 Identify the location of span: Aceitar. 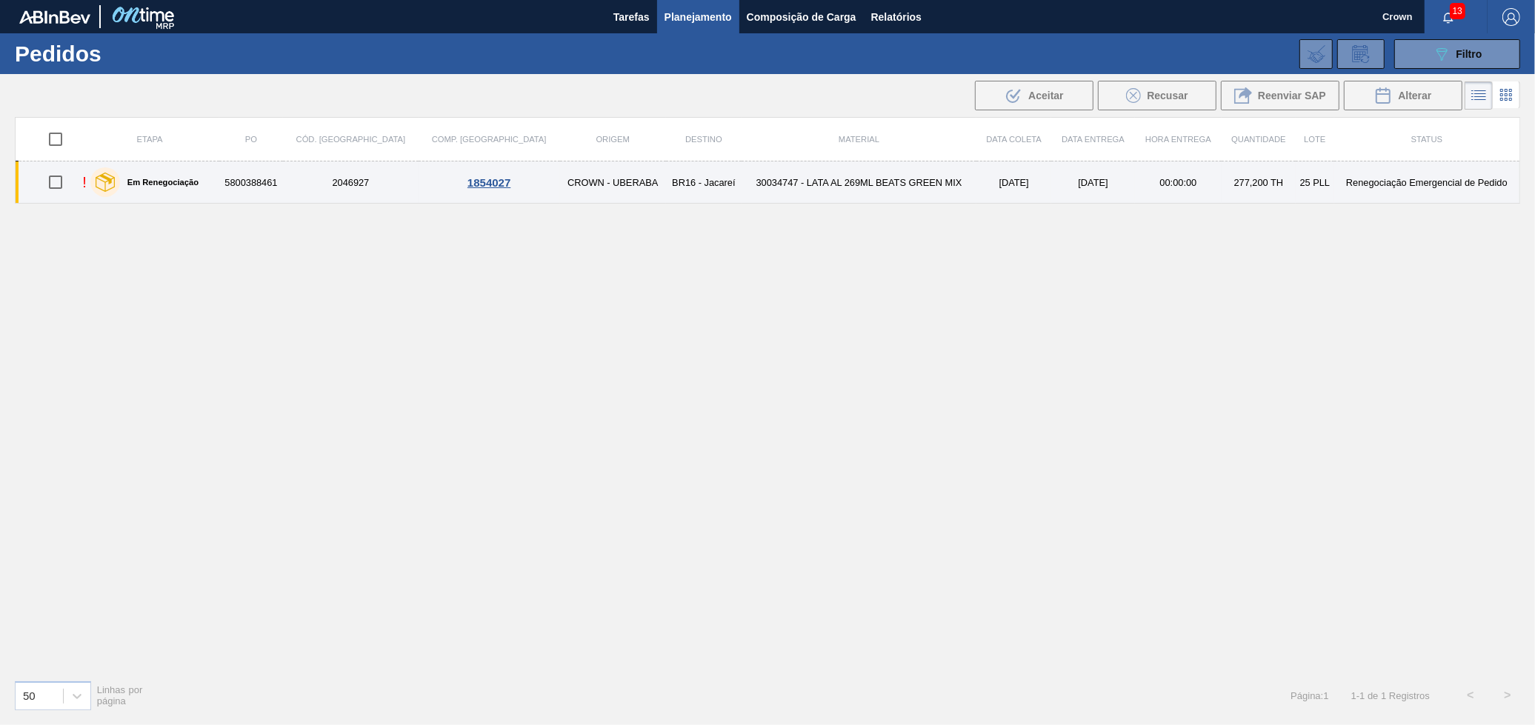
(1045, 96).